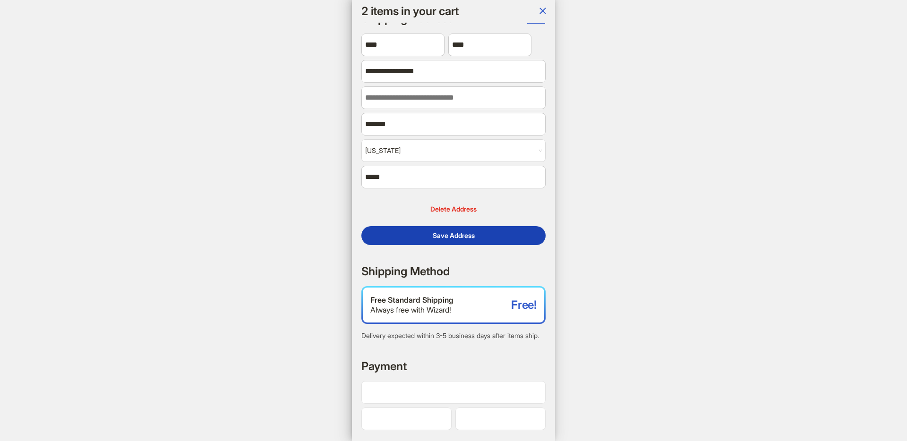  What do you see at coordinates (384, 366) in the screenshot?
I see `h2: Payment` at bounding box center [384, 366].